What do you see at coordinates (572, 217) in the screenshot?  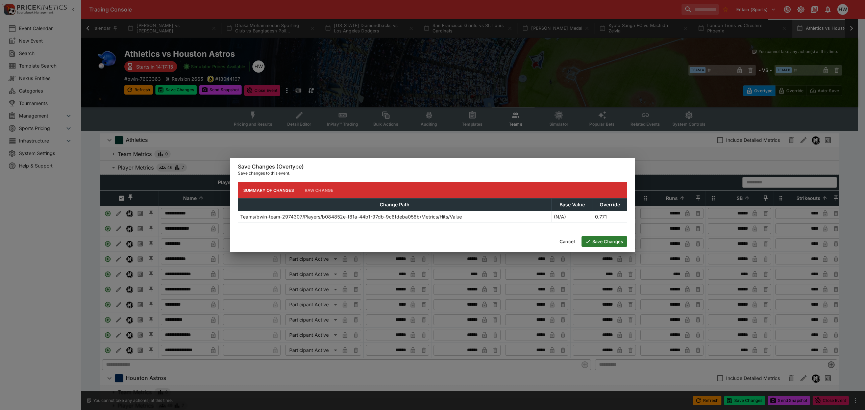 I see `td: (N/A)` at bounding box center [572, 217].